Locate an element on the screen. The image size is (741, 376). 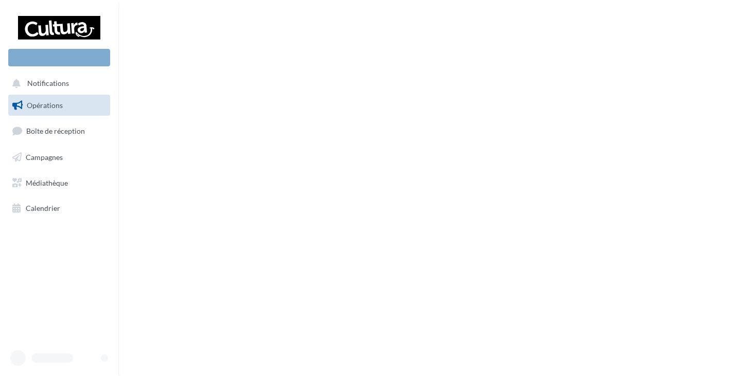
span: Boîte de réception is located at coordinates (56, 131).